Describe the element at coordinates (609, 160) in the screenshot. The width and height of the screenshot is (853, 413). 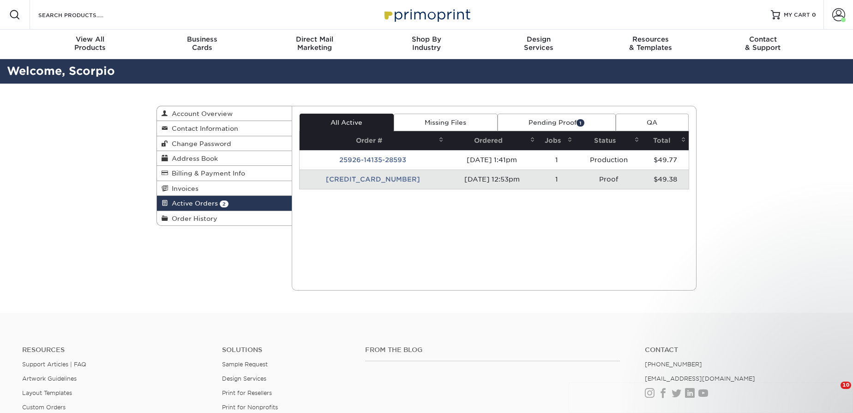
I see `td: Production` at that location.